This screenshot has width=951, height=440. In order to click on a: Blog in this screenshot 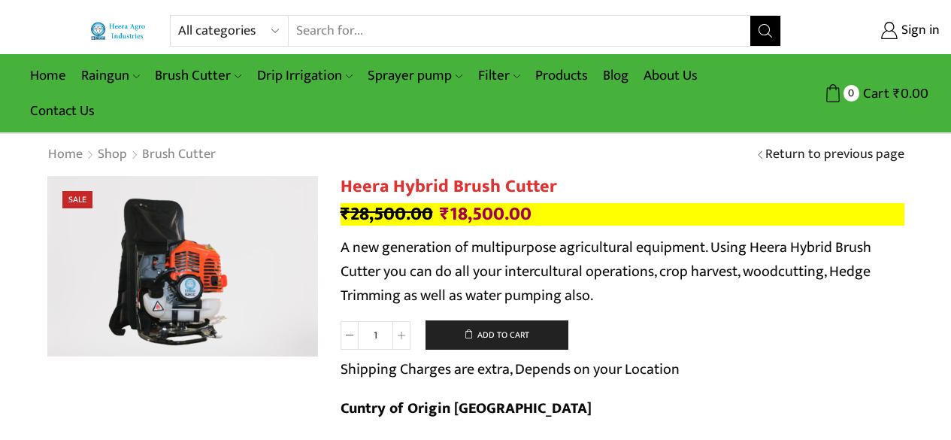, I will do `click(616, 75)`.